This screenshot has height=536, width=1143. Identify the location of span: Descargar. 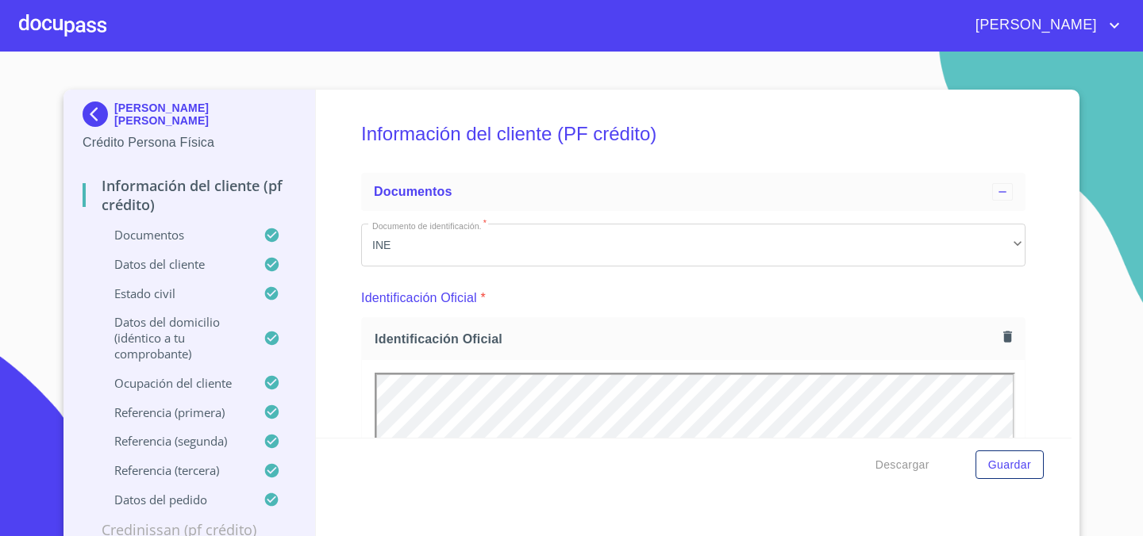
(902, 465).